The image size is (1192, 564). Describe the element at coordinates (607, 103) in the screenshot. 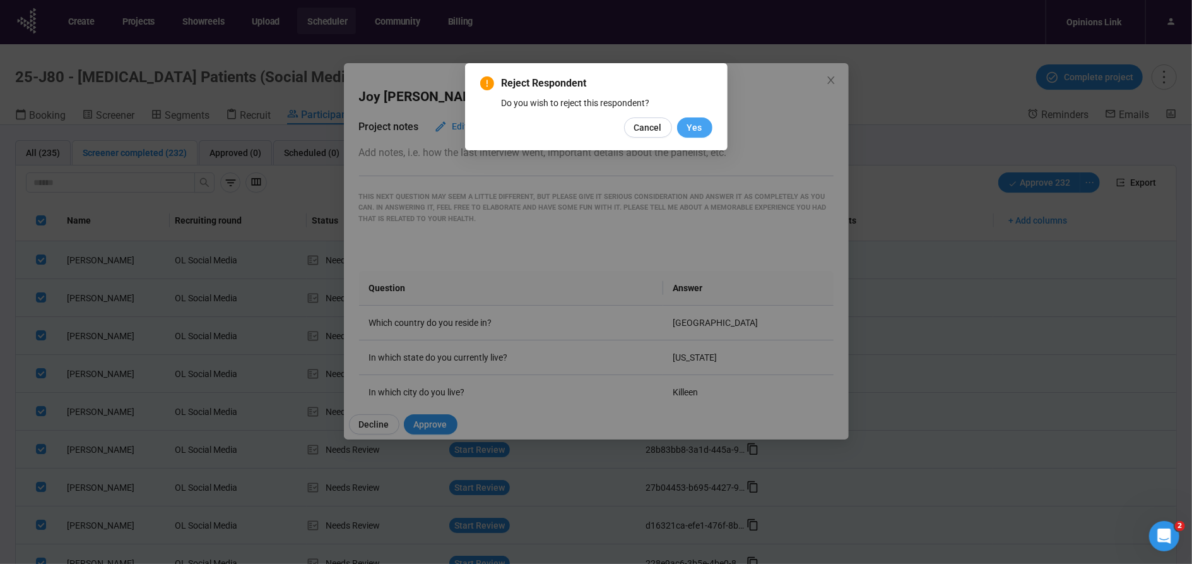

I see `div: Do you wish to reject this respondent?` at that location.